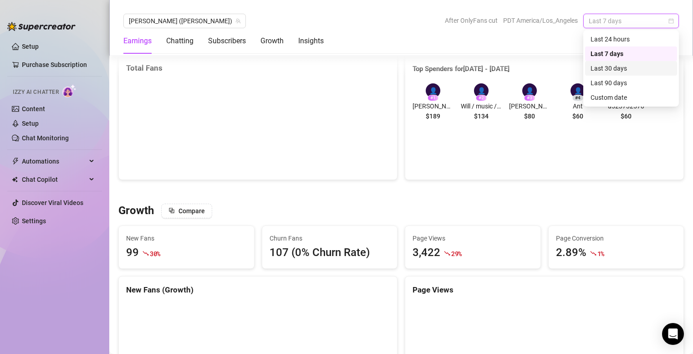 This screenshot has width=693, height=354. I want to click on span: Last 7 days, so click(631, 21).